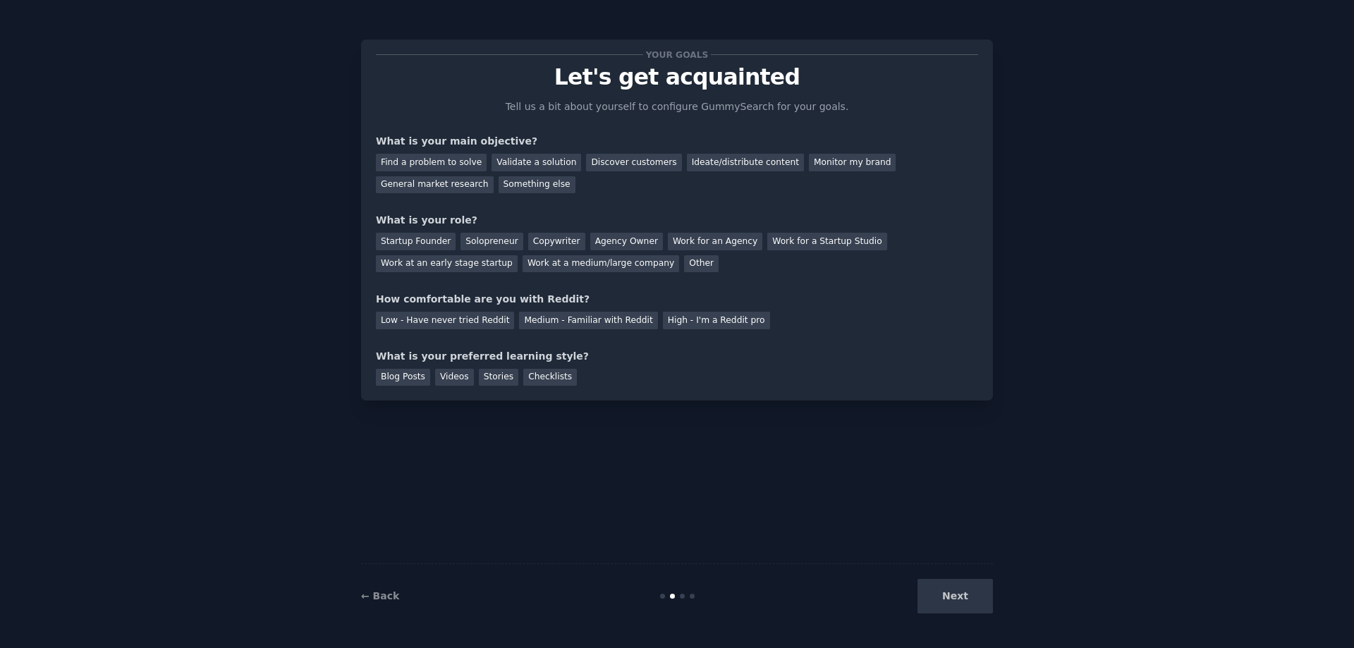 This screenshot has height=648, width=1354. What do you see at coordinates (633, 162) in the screenshot?
I see `div: Discover customers` at bounding box center [633, 162].